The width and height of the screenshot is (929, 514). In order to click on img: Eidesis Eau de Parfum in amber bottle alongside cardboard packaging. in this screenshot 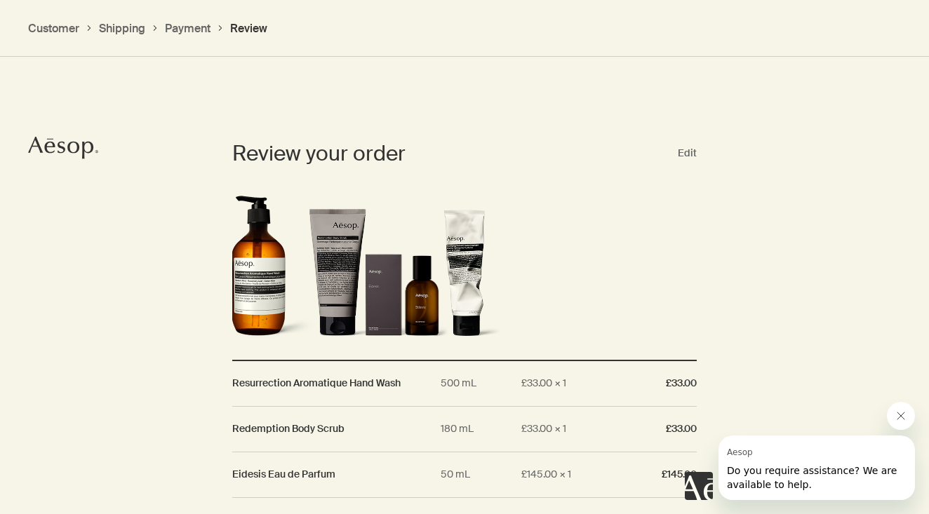, I will do `click(402, 300)`.